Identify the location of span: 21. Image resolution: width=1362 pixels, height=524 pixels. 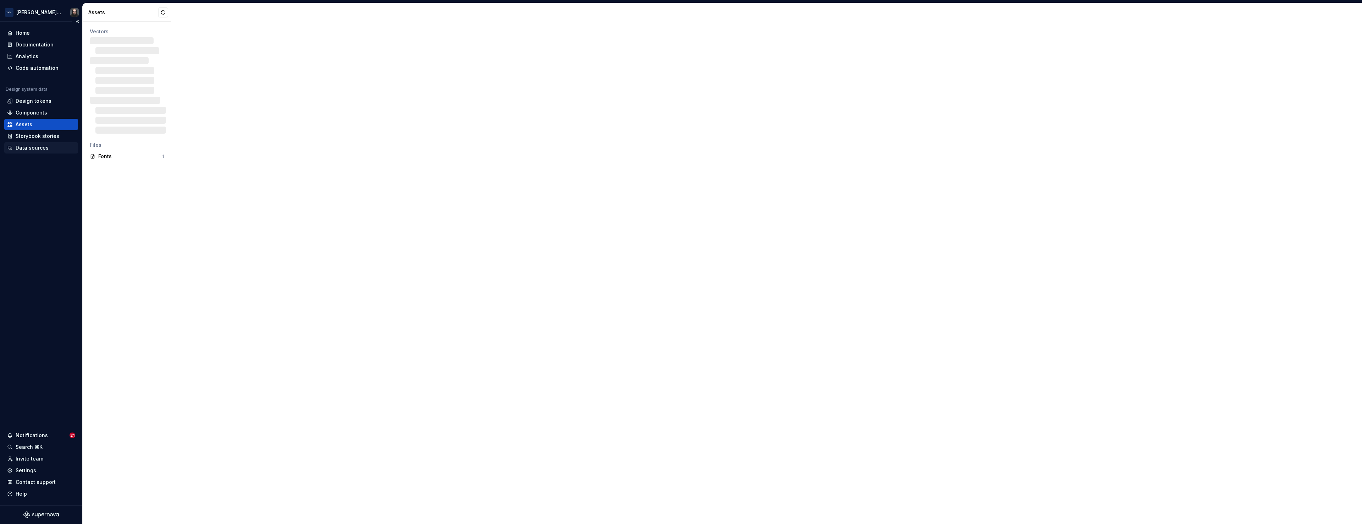
(72, 436).